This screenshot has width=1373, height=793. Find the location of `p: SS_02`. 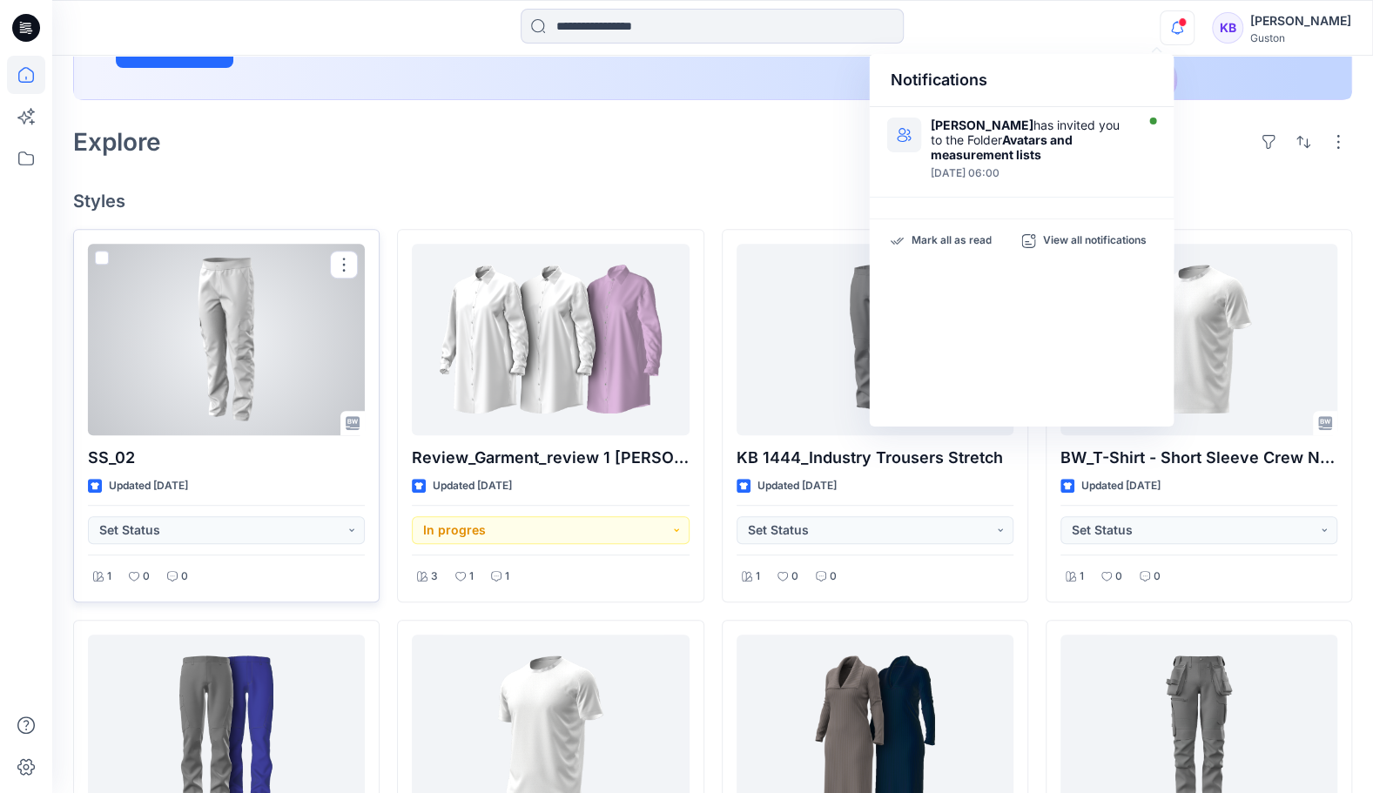

p: SS_02 is located at coordinates (226, 458).